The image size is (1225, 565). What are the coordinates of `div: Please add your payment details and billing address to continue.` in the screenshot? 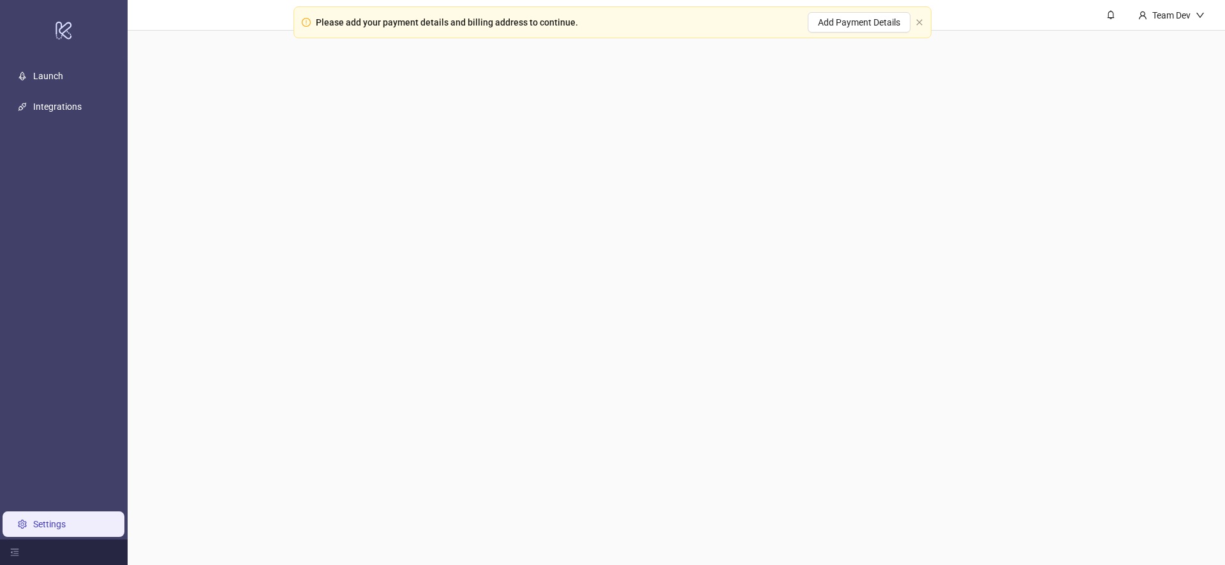 It's located at (447, 22).